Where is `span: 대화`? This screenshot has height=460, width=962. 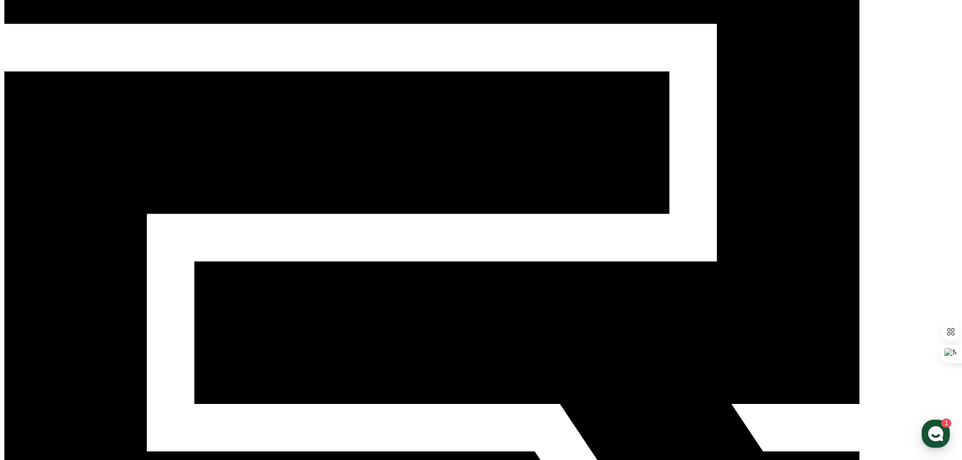 span: 대화 is located at coordinates (99, 340).